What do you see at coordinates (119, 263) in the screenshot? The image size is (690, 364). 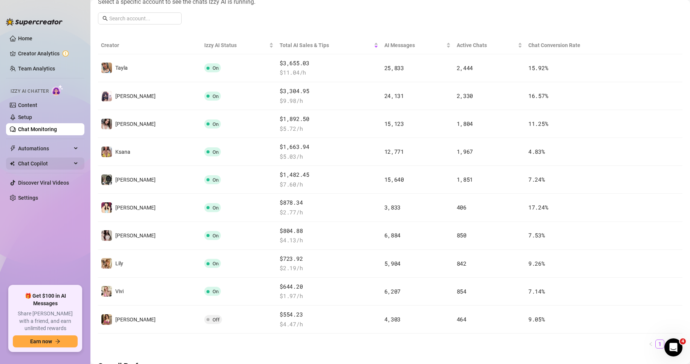 I see `span: Lily` at bounding box center [119, 263].